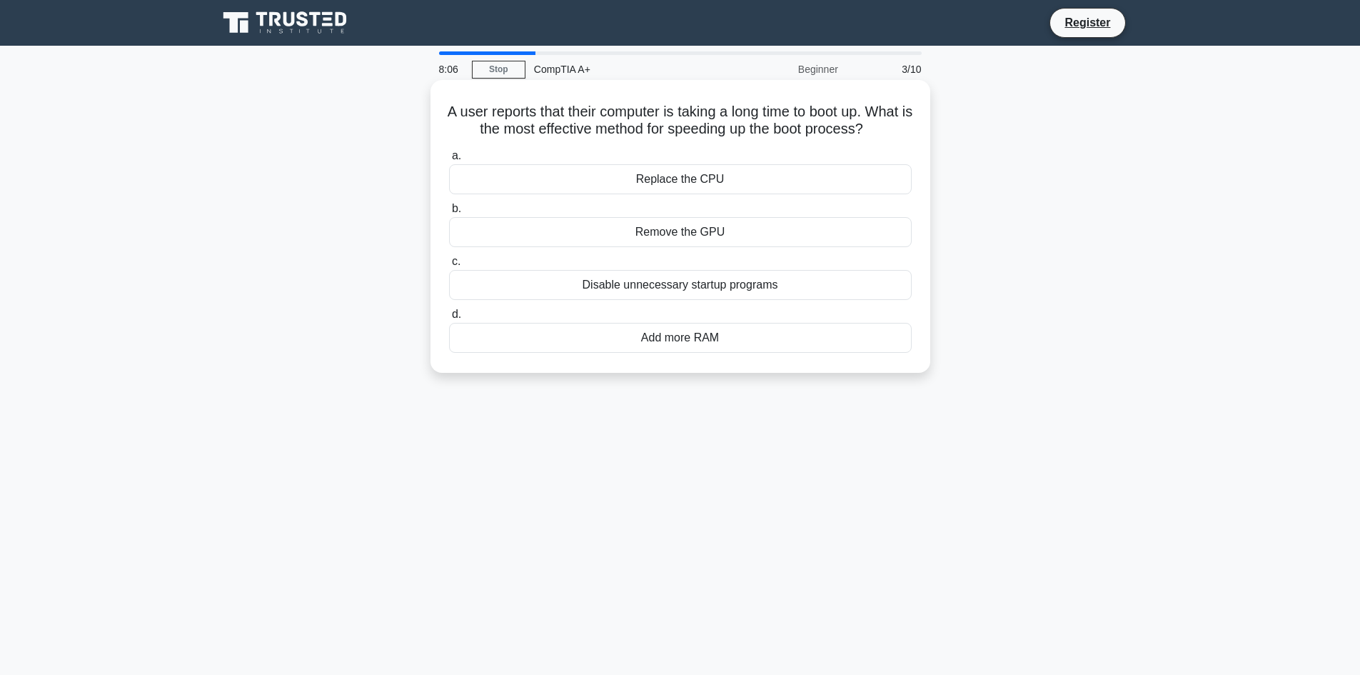 The image size is (1360, 675). Describe the element at coordinates (680, 232) in the screenshot. I see `div: Remove the GPU` at that location.